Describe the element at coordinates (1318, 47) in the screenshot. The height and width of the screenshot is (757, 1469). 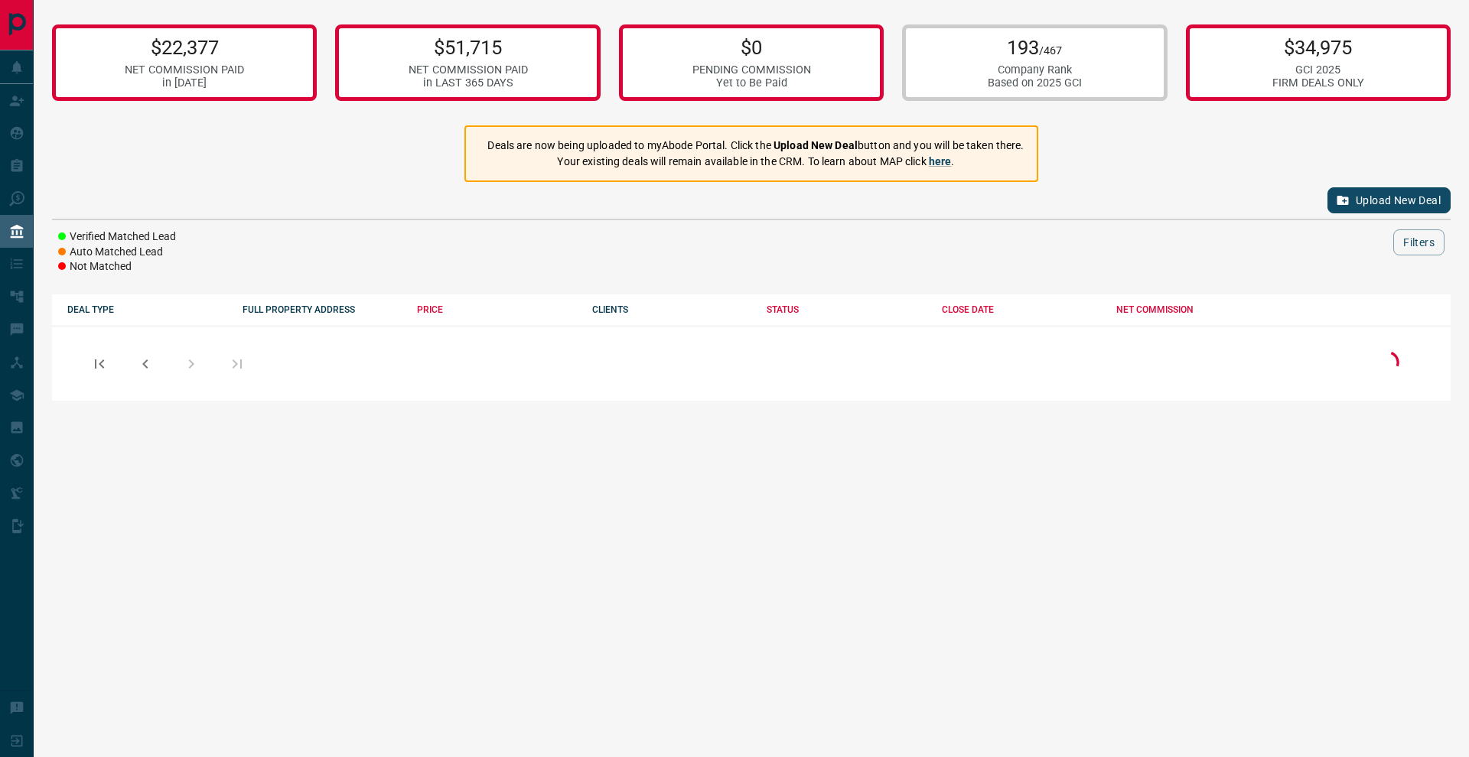
I see `p: $34,975` at that location.